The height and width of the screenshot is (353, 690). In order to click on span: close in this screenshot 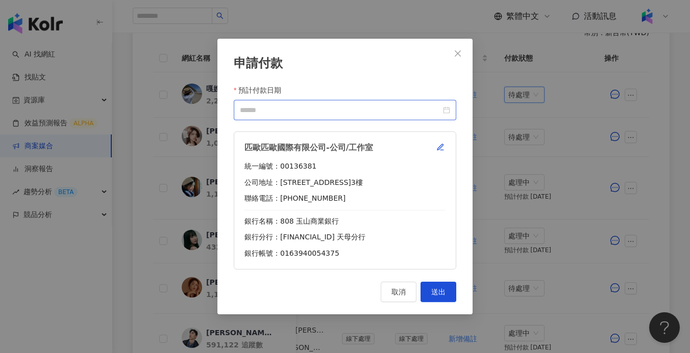, I will do `click(458, 54)`.